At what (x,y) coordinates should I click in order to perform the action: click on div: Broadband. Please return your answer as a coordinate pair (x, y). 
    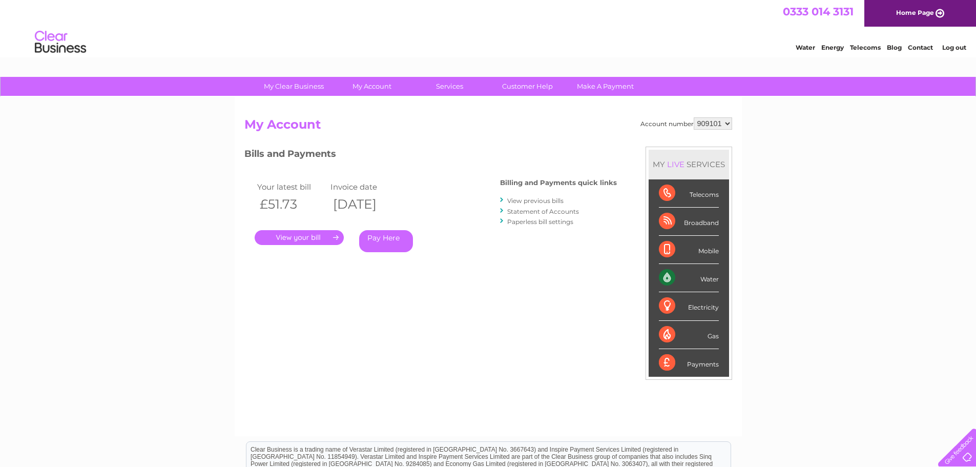
    Looking at the image, I should click on (689, 221).